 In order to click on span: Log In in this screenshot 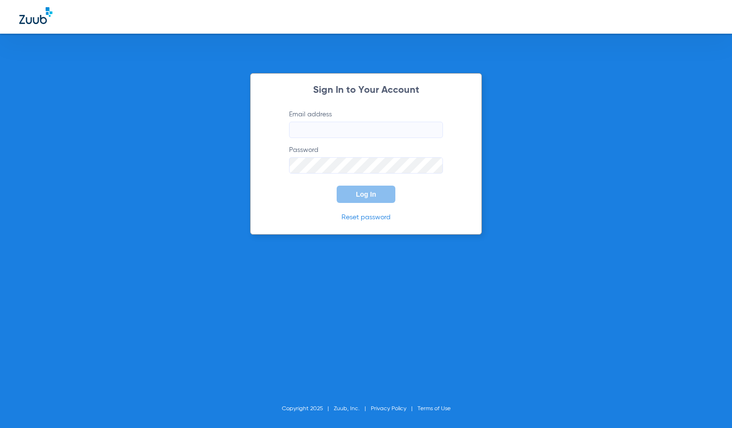, I will do `click(366, 194)`.